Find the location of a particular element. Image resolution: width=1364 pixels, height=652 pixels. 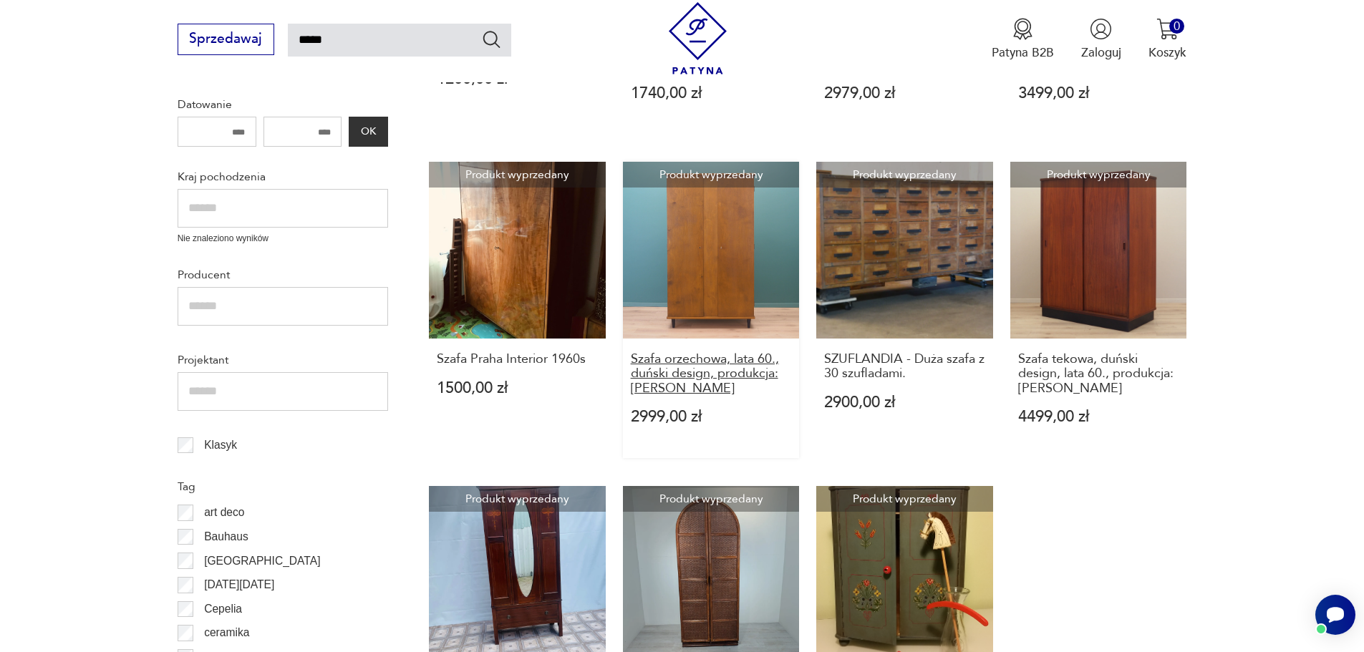

p: 3499,00 zł is located at coordinates (1099, 93).